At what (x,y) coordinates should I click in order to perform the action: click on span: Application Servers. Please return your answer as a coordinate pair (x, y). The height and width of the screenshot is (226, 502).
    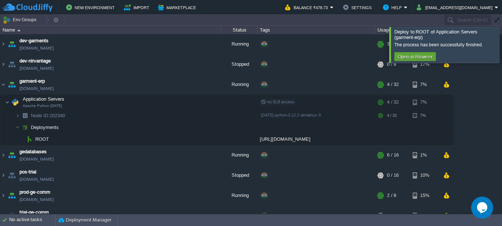
    Looking at the image, I should click on (44, 99).